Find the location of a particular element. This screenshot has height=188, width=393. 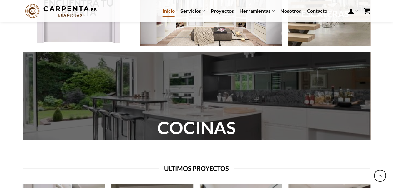

a: Servicios is located at coordinates (193, 11).